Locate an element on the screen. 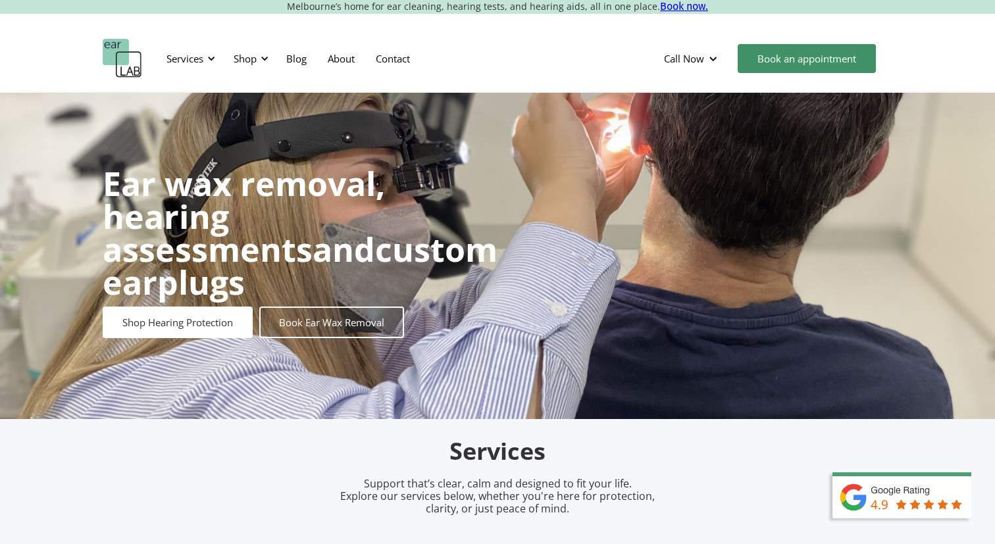 This screenshot has width=995, height=544. a: home is located at coordinates (122, 59).